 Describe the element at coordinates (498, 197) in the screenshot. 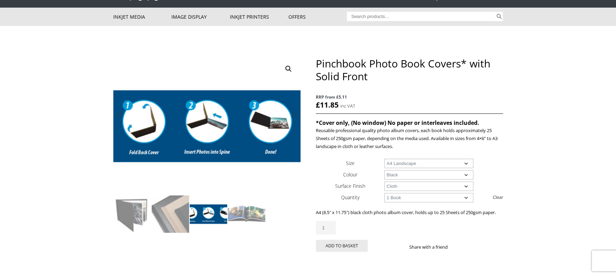

I see `a: Clear options` at that location.